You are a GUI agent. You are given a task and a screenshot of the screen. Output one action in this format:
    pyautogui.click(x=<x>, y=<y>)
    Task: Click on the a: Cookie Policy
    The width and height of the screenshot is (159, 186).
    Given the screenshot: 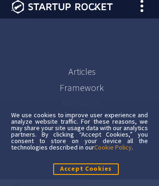 What is the action you would take?
    pyautogui.click(x=113, y=147)
    